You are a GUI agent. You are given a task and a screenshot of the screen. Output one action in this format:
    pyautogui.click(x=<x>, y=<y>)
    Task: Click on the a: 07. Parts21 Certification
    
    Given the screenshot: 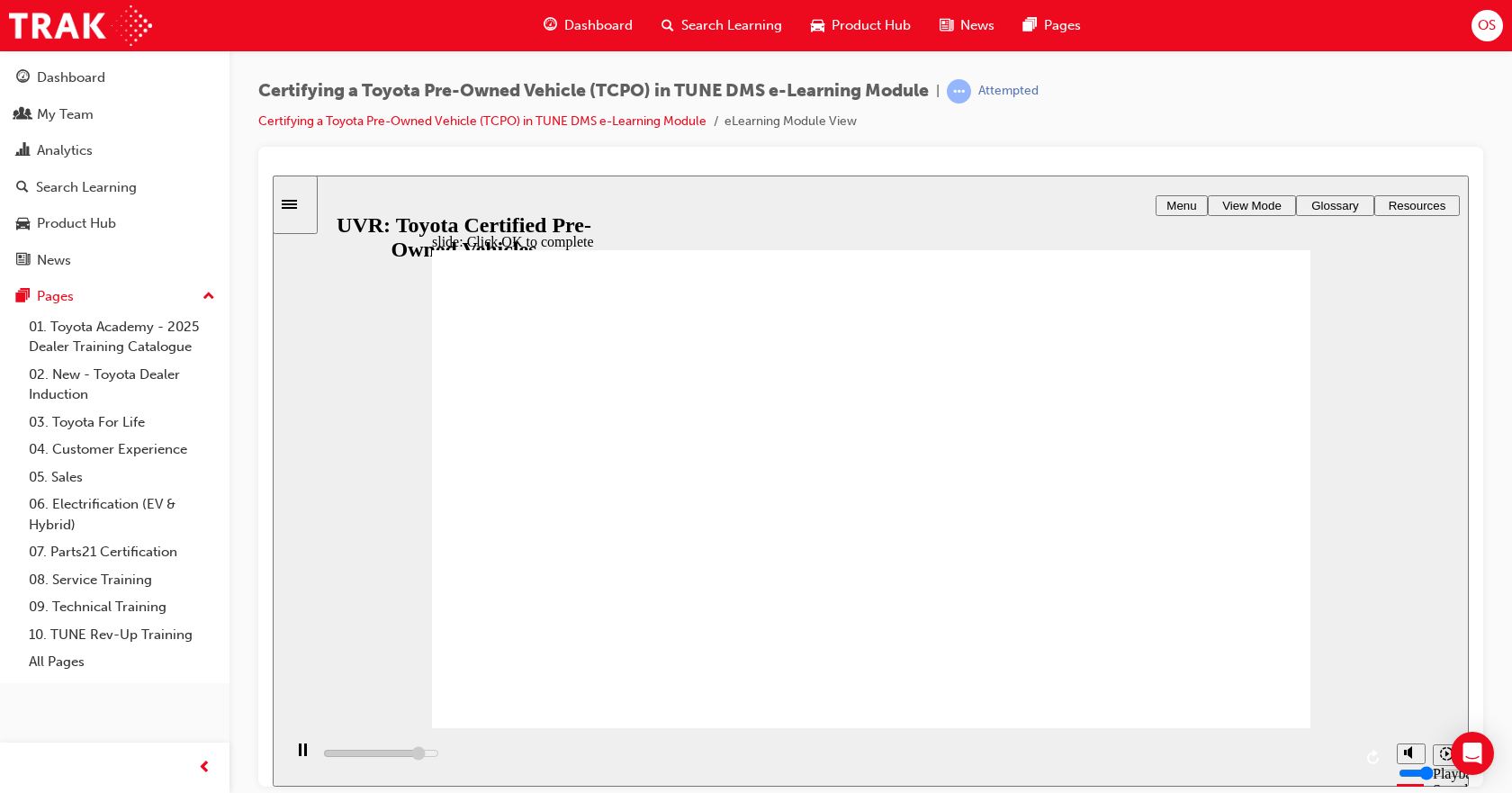 What is the action you would take?
    pyautogui.click(x=121, y=551)
    